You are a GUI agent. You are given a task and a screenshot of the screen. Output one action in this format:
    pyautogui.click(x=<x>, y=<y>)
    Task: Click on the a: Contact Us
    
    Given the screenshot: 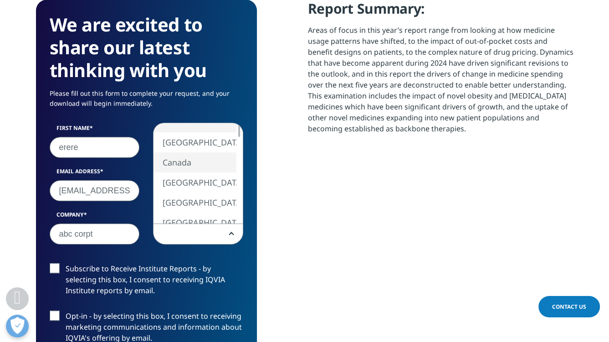 What is the action you would take?
    pyautogui.click(x=569, y=306)
    